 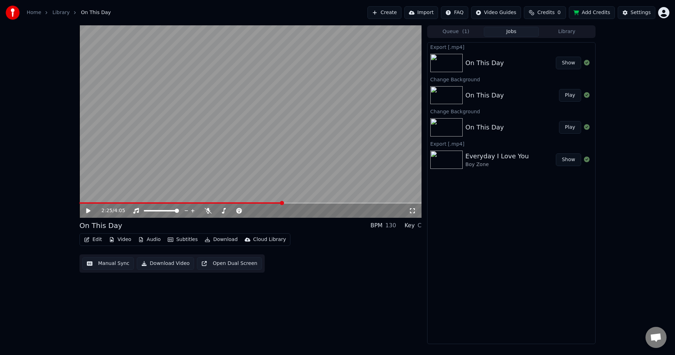 What do you see at coordinates (592, 13) in the screenshot?
I see `button: Add Credits` at bounding box center [592, 13].